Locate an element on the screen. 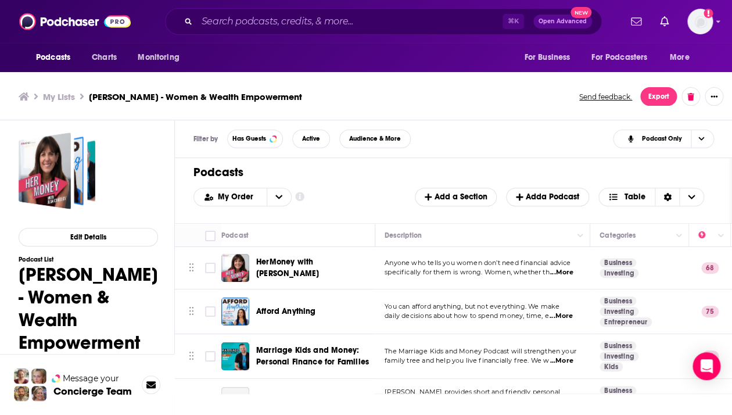 The width and height of the screenshot is (732, 415). span: Logged in as KristinZanini is located at coordinates (700, 22).